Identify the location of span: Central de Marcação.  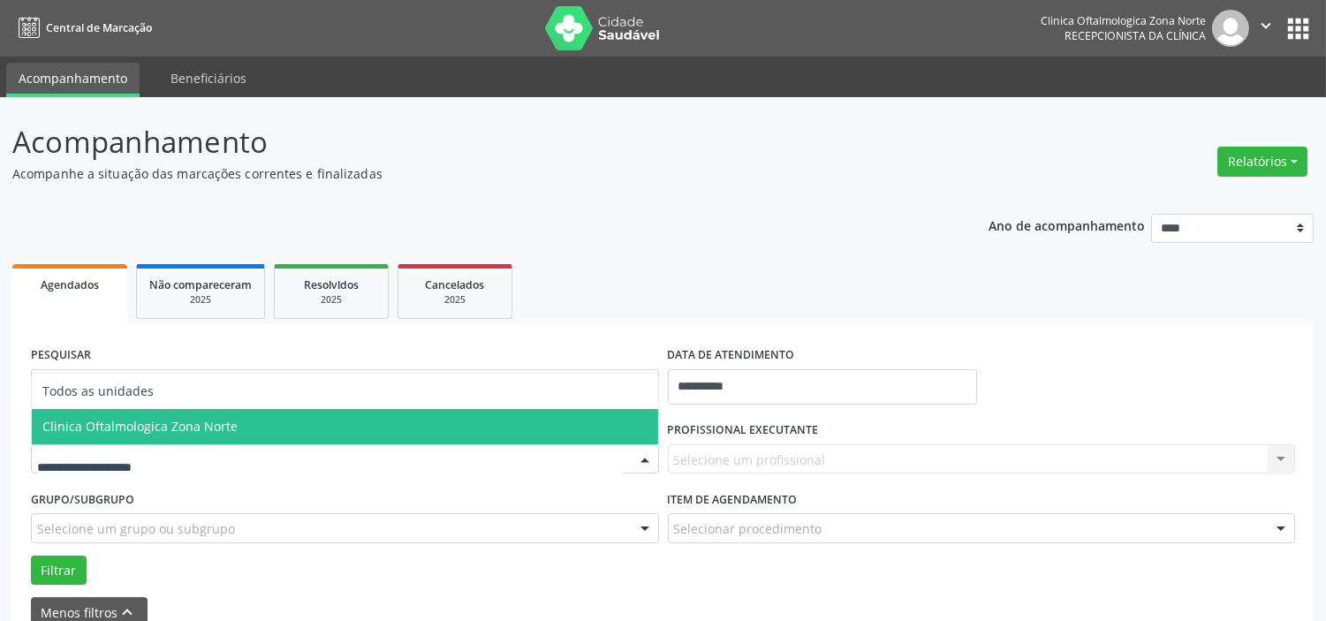
(99, 27).